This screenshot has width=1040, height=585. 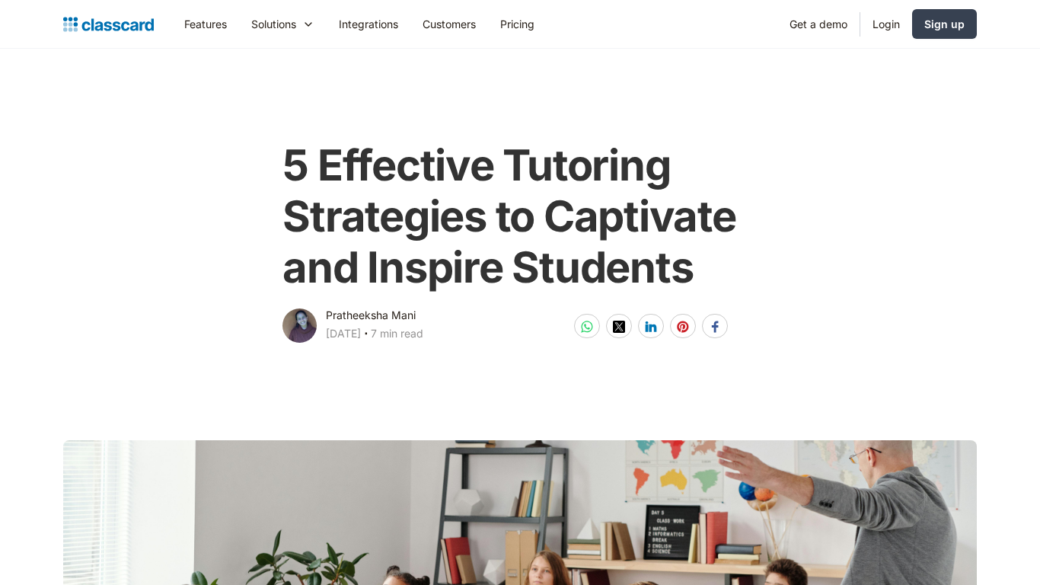 What do you see at coordinates (517, 24) in the screenshot?
I see `a: Pricing` at bounding box center [517, 24].